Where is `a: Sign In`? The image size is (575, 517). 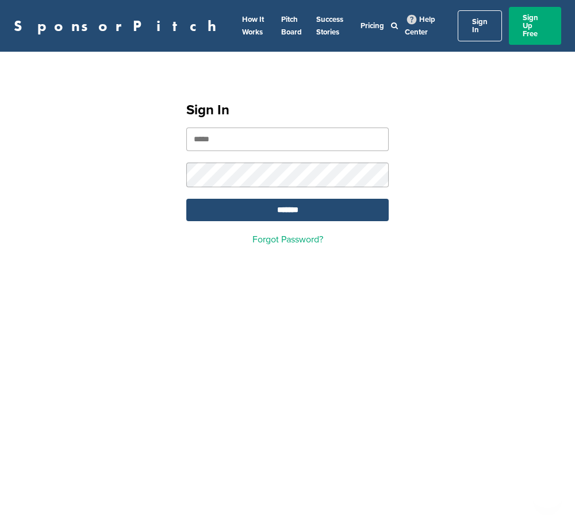 a: Sign In is located at coordinates (479, 26).